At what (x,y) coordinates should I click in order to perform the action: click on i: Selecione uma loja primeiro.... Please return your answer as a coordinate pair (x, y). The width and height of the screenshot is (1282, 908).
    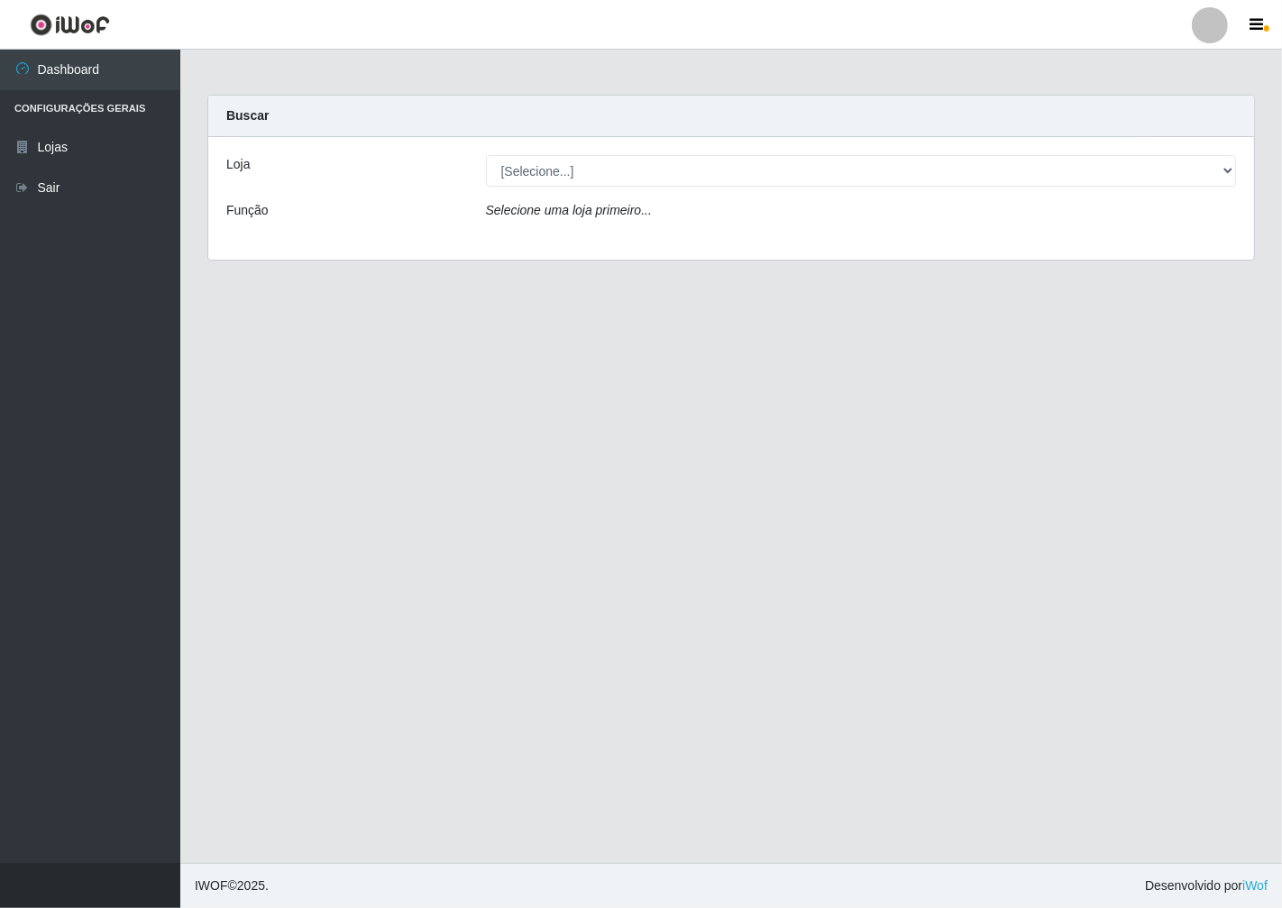
    Looking at the image, I should click on (569, 210).